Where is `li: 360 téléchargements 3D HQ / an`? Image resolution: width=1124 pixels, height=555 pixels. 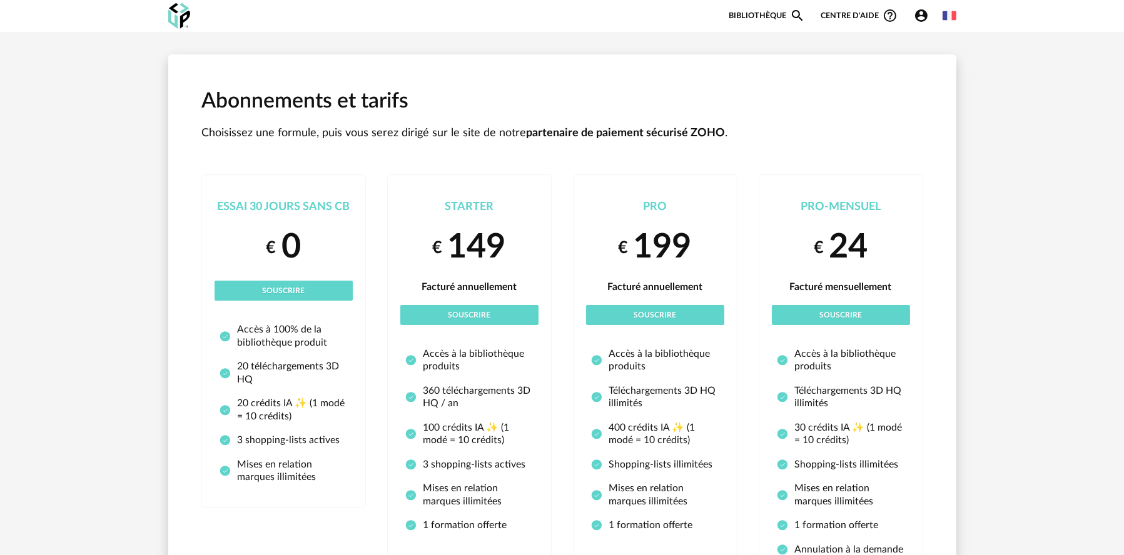 li: 360 téléchargements 3D HQ / an is located at coordinates (469, 397).